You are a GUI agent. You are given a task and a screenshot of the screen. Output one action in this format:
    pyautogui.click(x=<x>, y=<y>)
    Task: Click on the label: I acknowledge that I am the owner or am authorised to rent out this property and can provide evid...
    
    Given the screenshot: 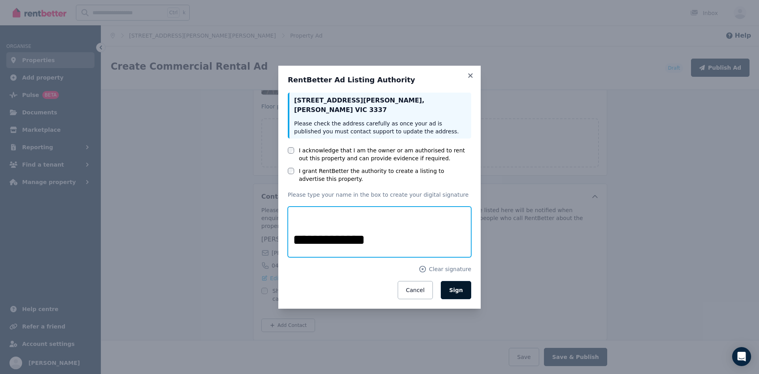 What is the action you would take?
    pyautogui.click(x=385, y=154)
    